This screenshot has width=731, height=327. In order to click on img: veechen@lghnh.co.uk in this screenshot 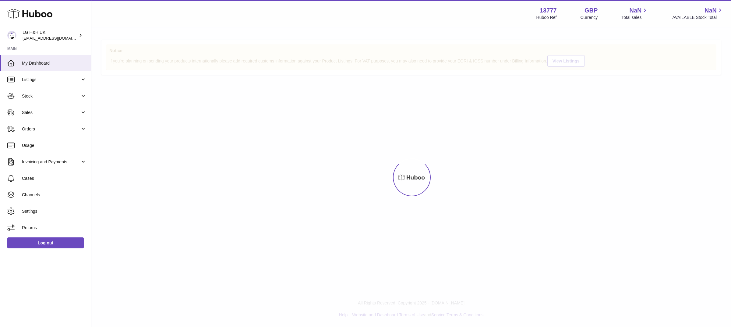, I will do `click(12, 35)`.